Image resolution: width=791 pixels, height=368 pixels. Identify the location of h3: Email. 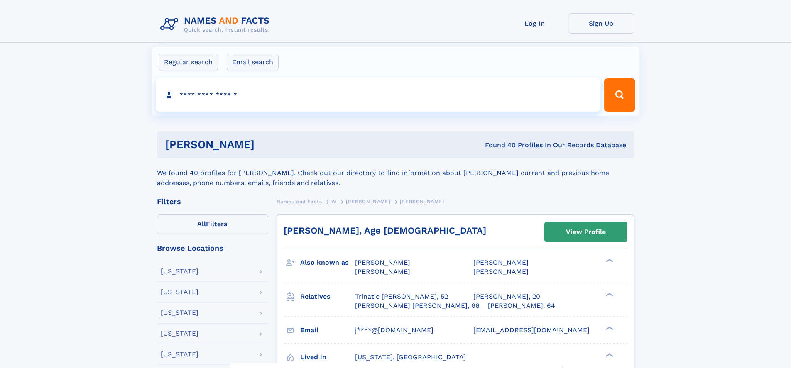
(327, 330).